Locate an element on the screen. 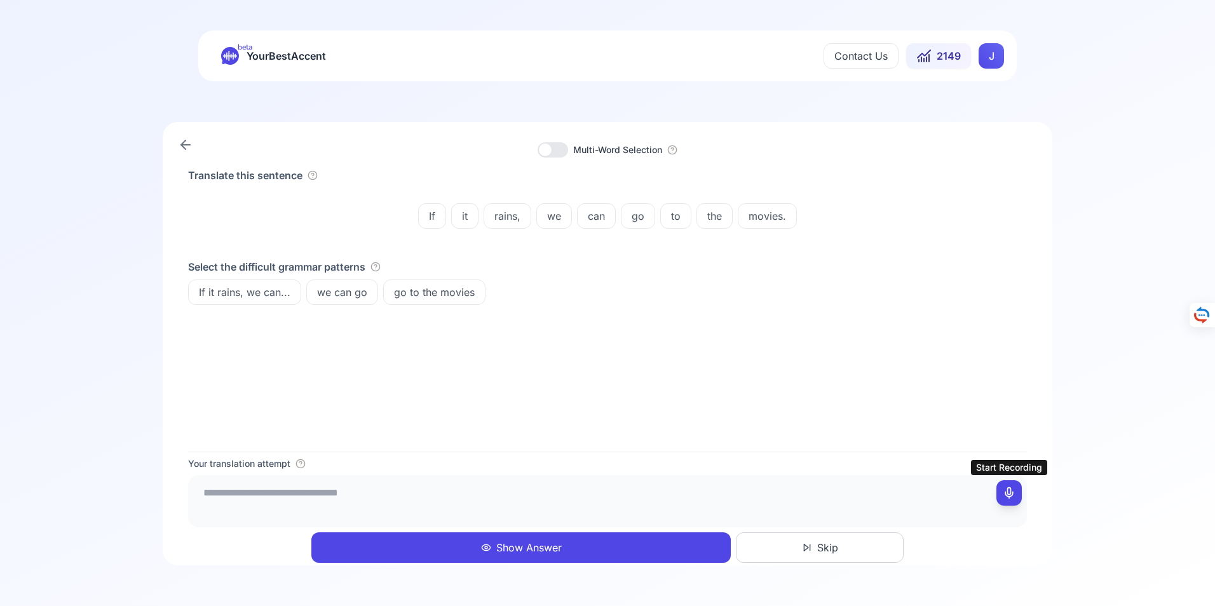 The image size is (1215, 606). button: JJ is located at coordinates (992, 56).